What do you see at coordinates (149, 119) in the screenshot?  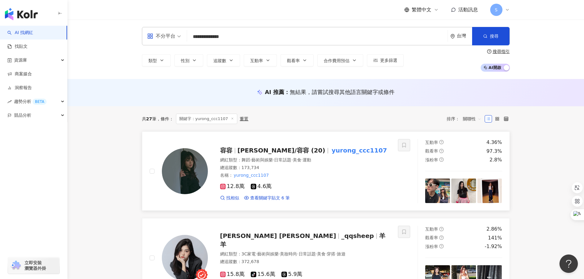 I see `span: 27` at bounding box center [149, 119].